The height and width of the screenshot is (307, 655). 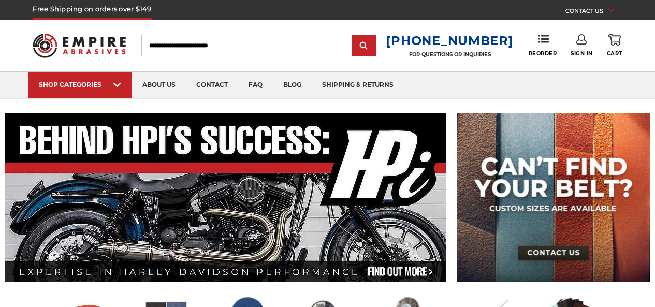 What do you see at coordinates (543, 45) in the screenshot?
I see `a: Reorder` at bounding box center [543, 45].